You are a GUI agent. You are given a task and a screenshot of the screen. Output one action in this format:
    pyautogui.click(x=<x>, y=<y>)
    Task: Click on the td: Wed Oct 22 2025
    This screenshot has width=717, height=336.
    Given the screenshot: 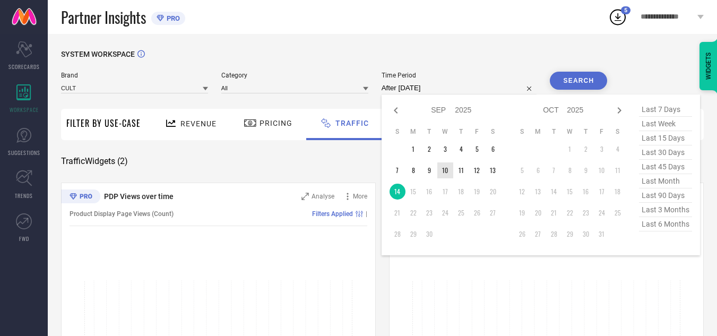 What is the action you would take?
    pyautogui.click(x=570, y=213)
    